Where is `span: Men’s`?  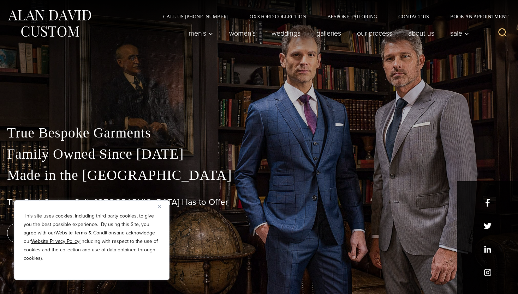 span: Men’s is located at coordinates (201, 33).